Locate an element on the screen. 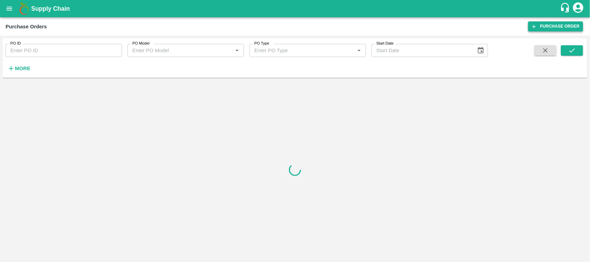 The image size is (590, 262). b: Supply Chain is located at coordinates (50, 9).